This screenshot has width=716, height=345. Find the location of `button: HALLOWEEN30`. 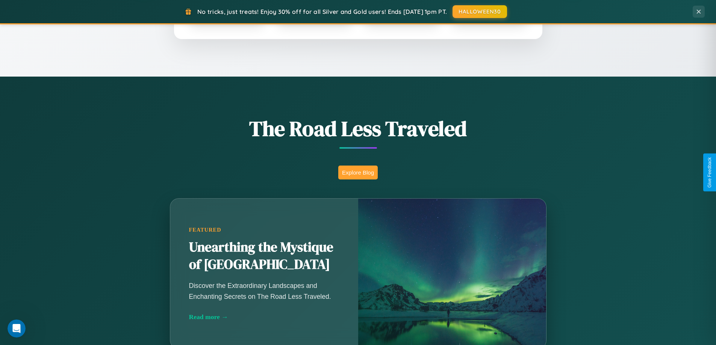

button: HALLOWEEN30 is located at coordinates (479, 12).